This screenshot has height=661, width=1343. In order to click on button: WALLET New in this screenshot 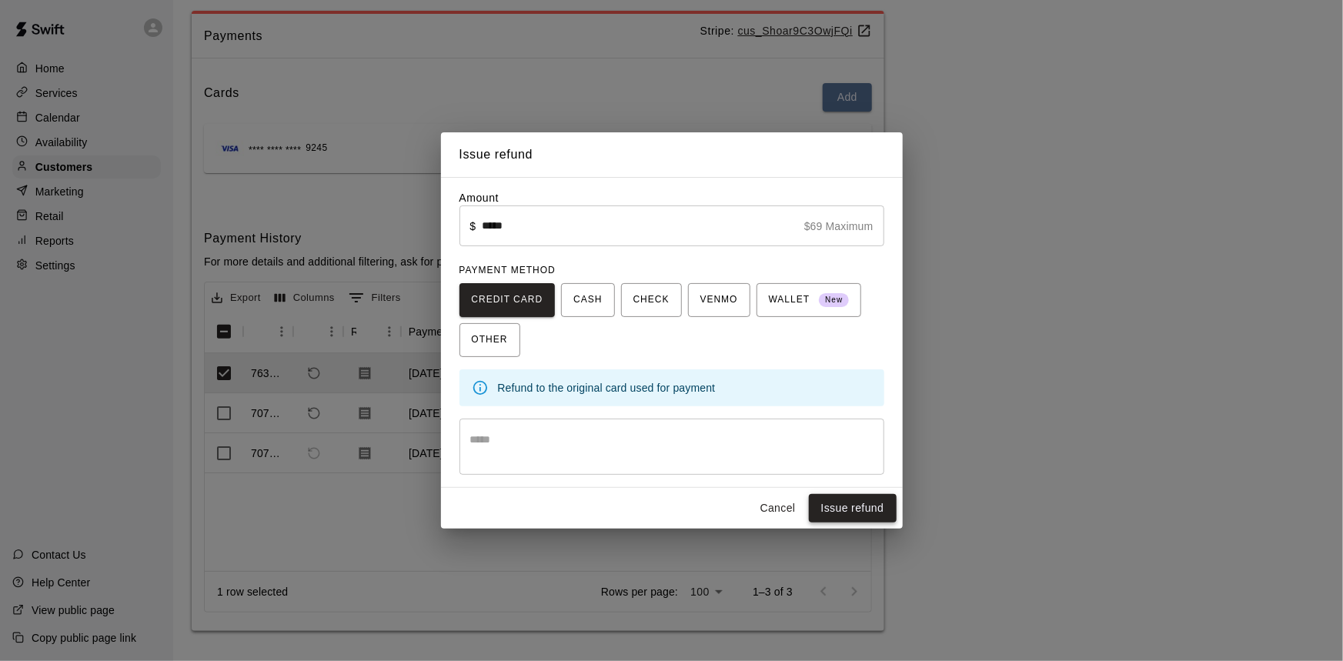, I will do `click(809, 300)`.